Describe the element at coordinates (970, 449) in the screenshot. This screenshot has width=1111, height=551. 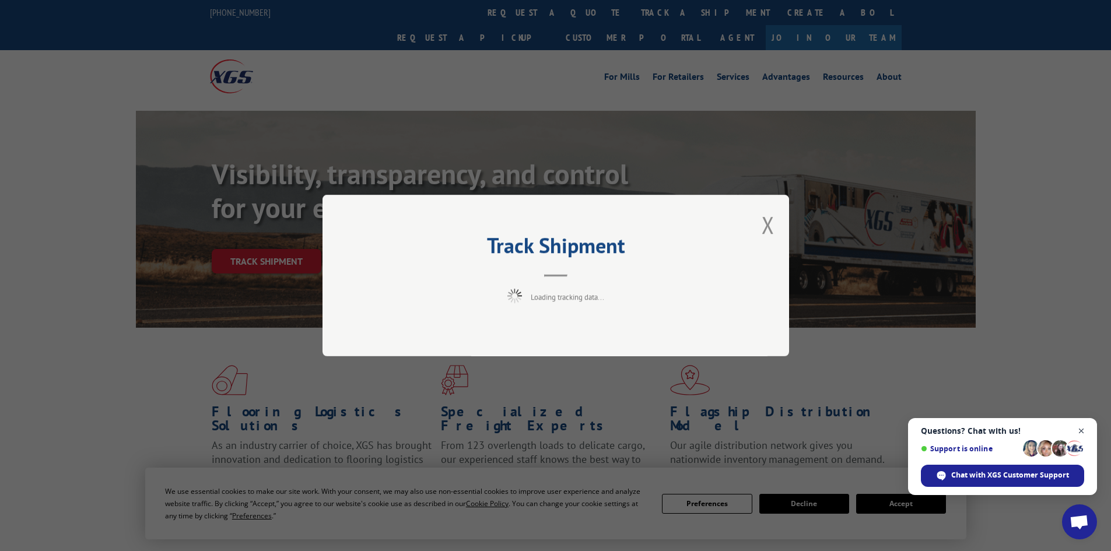
I see `span: Support is online` at that location.